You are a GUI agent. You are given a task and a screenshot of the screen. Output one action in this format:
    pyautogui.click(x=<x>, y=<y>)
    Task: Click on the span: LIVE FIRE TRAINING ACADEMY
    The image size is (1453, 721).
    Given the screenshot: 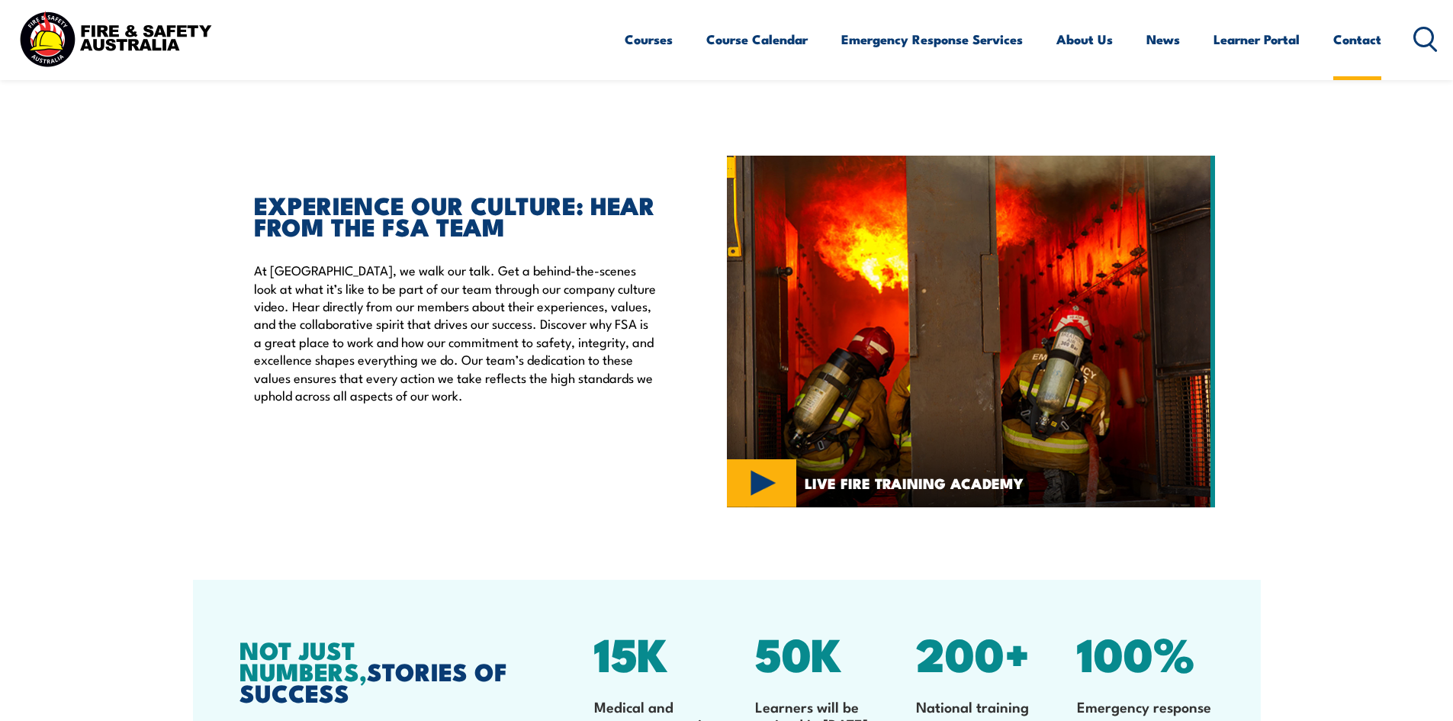 What is the action you would take?
    pyautogui.click(x=914, y=483)
    